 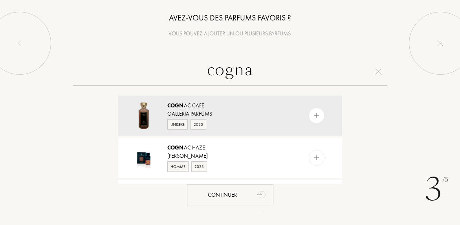 What do you see at coordinates (199, 124) in the screenshot?
I see `div: 2020` at bounding box center [199, 124].